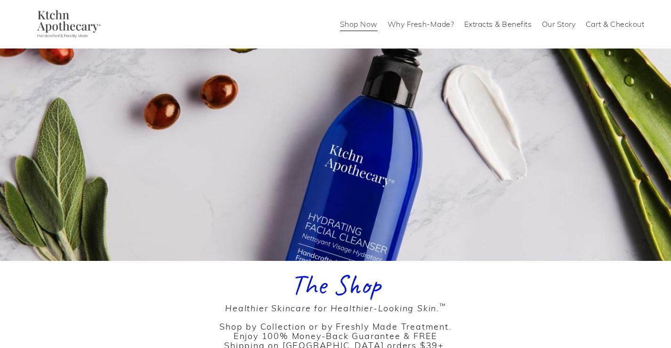 The height and width of the screenshot is (348, 671). What do you see at coordinates (443, 305) in the screenshot?
I see `sup: ™` at bounding box center [443, 305].